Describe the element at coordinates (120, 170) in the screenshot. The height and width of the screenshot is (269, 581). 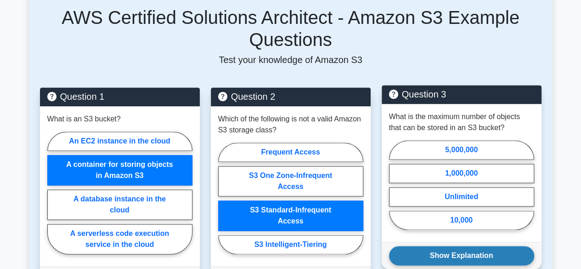
I see `label: A container for storing objects in Amazon S3` at that location.